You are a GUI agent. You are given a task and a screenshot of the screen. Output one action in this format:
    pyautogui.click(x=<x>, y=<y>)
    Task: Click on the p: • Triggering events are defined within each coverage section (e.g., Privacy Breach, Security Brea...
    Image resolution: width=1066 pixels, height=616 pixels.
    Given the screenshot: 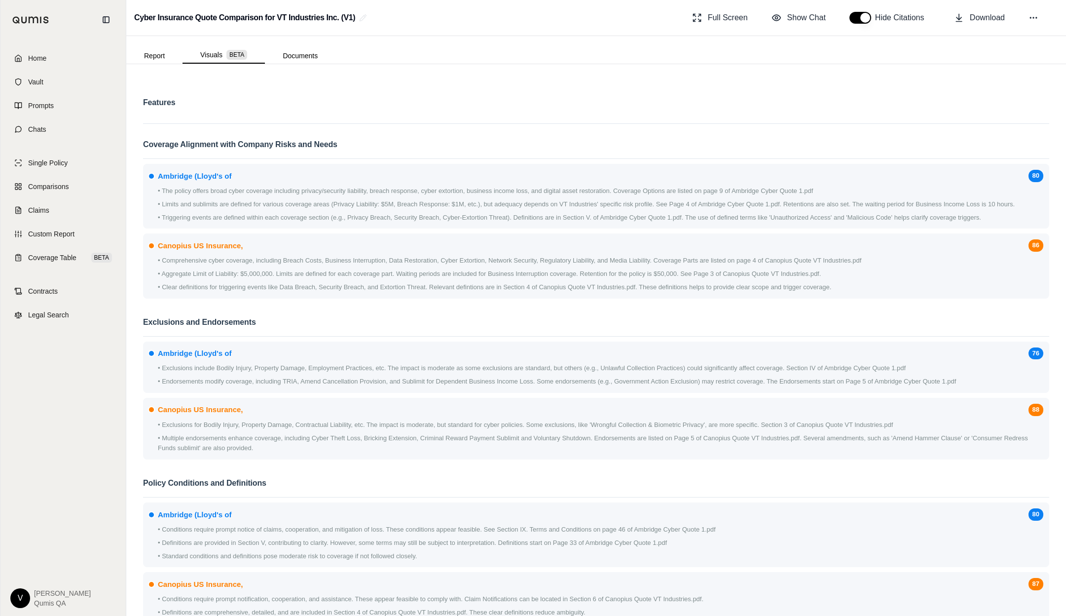 What is the action you would take?
    pyautogui.click(x=600, y=218)
    